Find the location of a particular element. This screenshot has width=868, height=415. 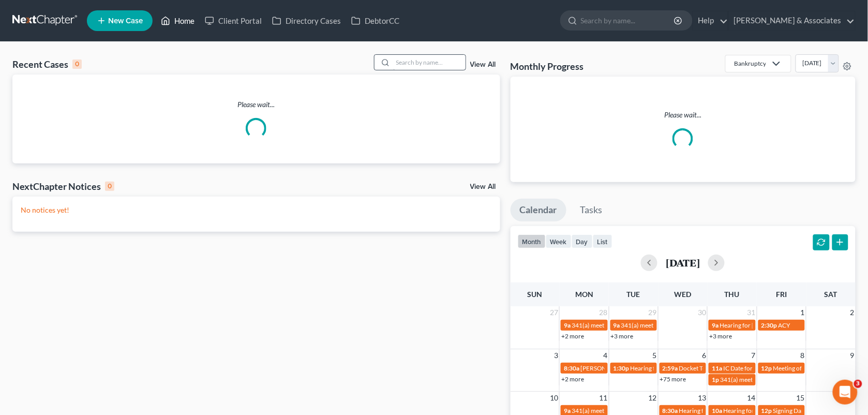

span: Sat is located at coordinates (831, 294).